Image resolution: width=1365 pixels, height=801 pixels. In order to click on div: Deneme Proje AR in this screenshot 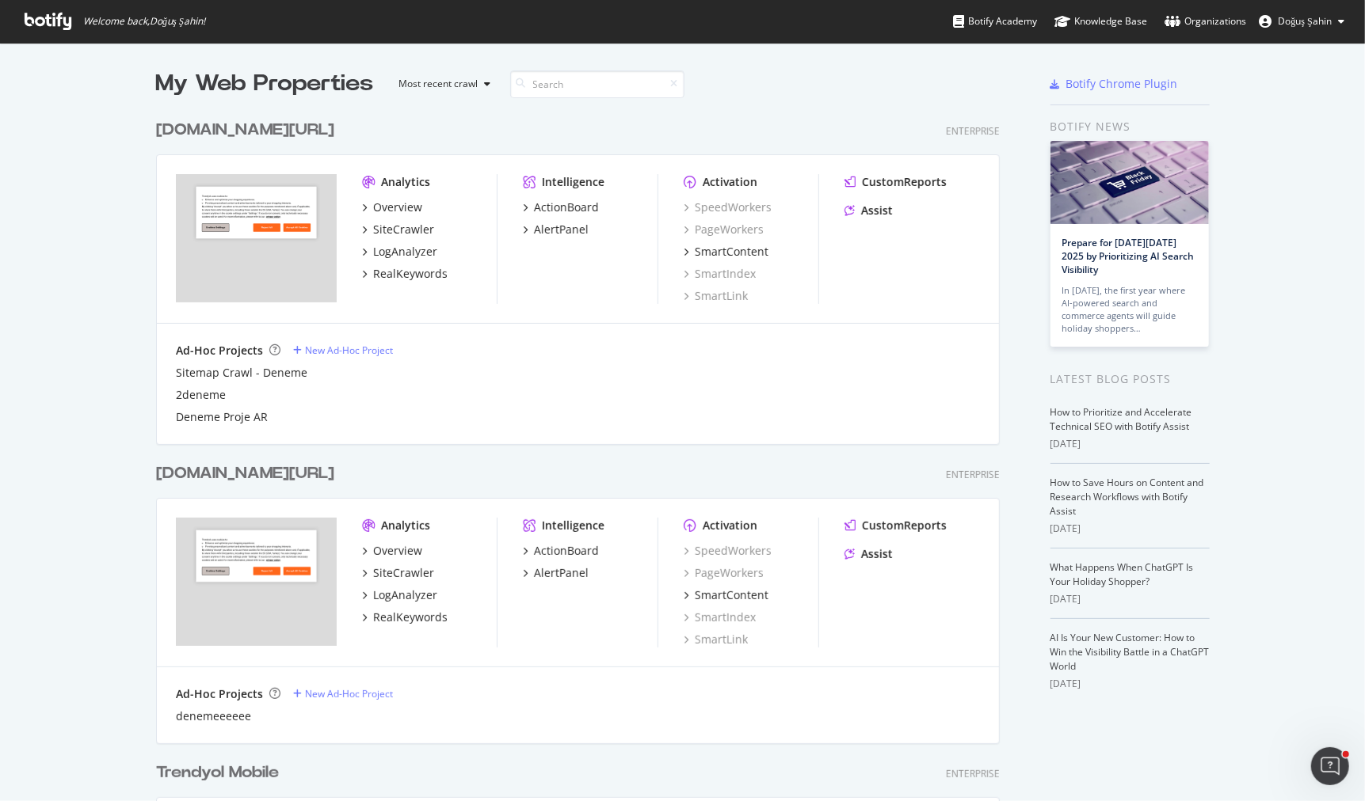, I will do `click(222, 417)`.